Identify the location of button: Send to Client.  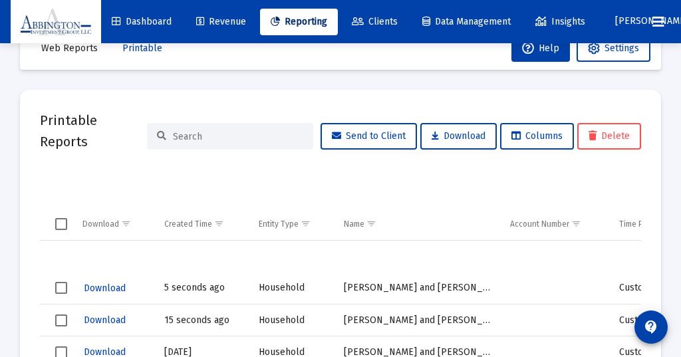
(368, 136).